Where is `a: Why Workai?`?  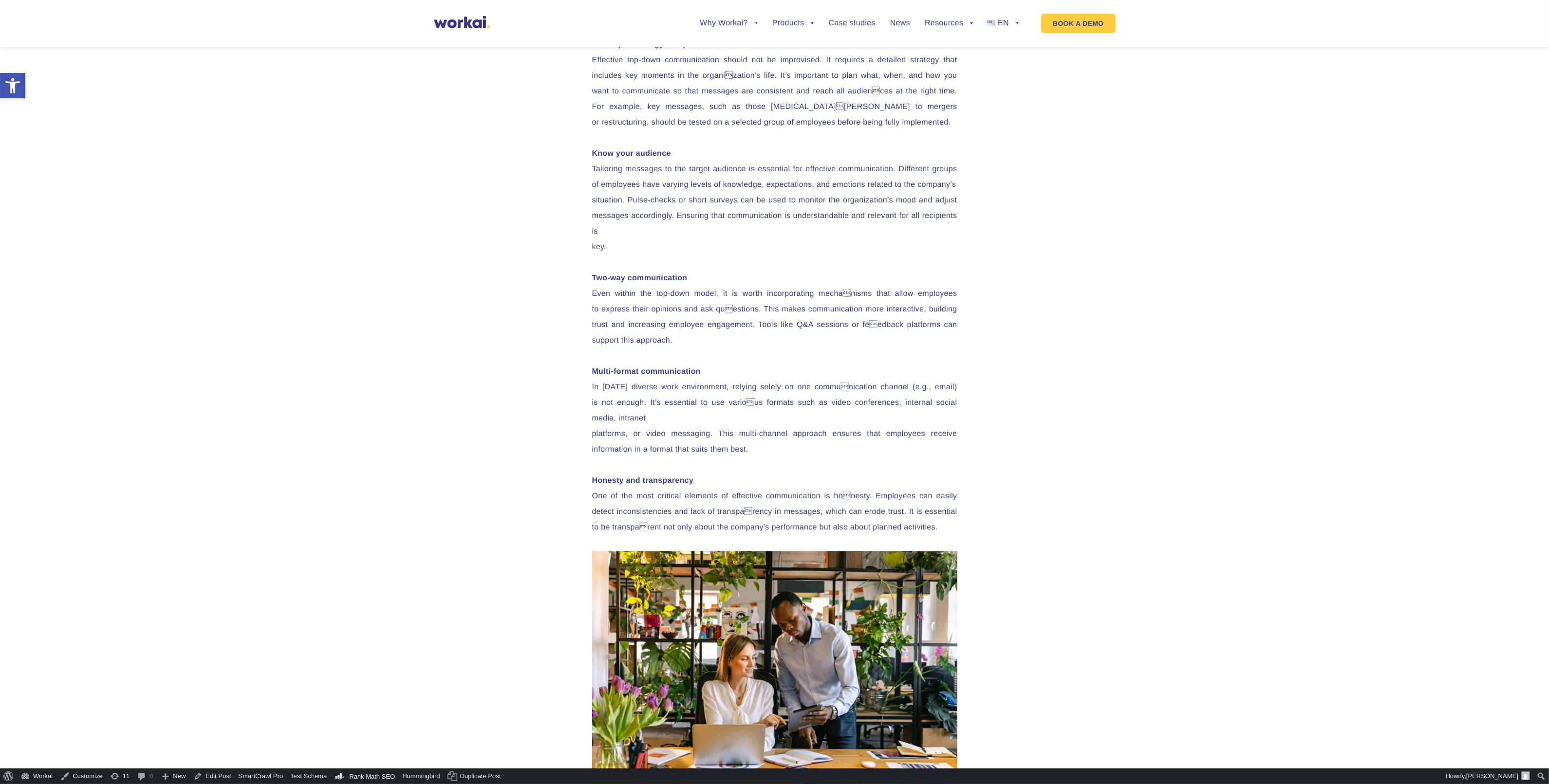 a: Why Workai? is located at coordinates (729, 23).